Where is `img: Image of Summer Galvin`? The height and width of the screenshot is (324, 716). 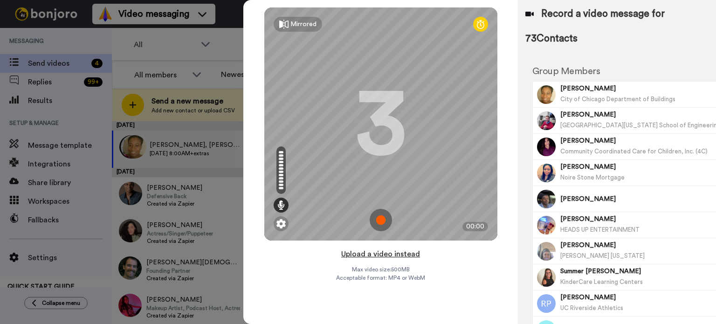
img: Image of Summer Galvin is located at coordinates (546, 277).